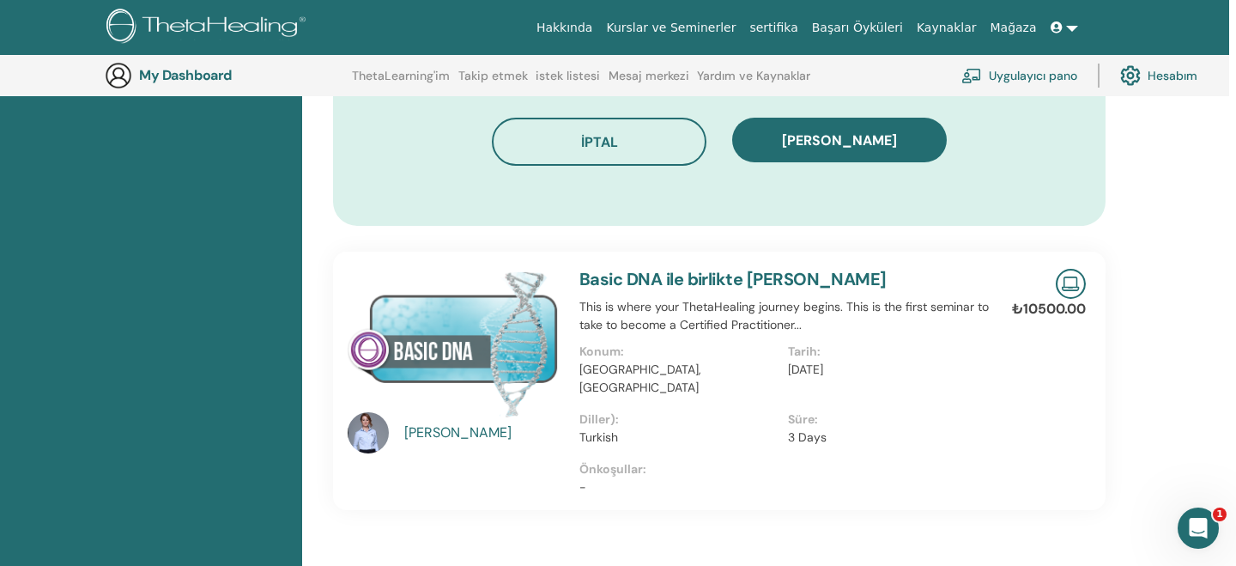  What do you see at coordinates (565, 27) in the screenshot?
I see `a: Hakkında` at bounding box center [565, 27].